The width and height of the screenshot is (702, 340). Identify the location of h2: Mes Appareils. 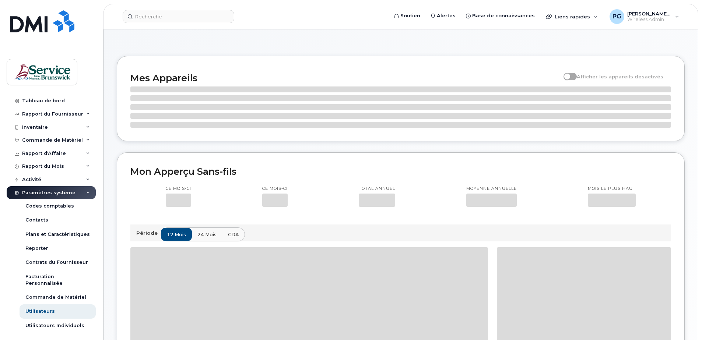
(345, 78).